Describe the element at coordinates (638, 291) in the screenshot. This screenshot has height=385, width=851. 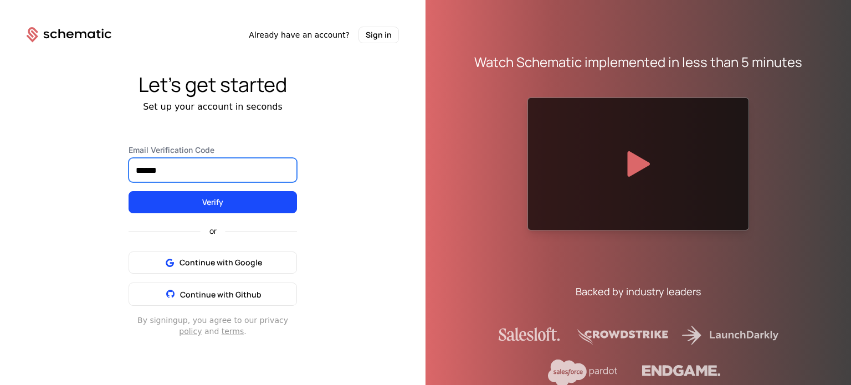
I see `div: Backed by industry leaders` at that location.